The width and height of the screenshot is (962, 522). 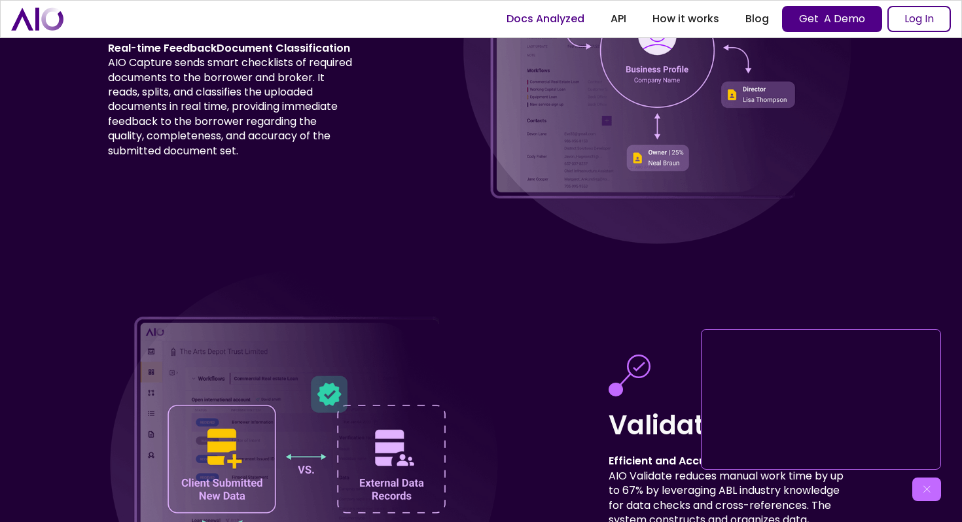 What do you see at coordinates (731, 425) in the screenshot?
I see `h2: Validate` at bounding box center [731, 425].